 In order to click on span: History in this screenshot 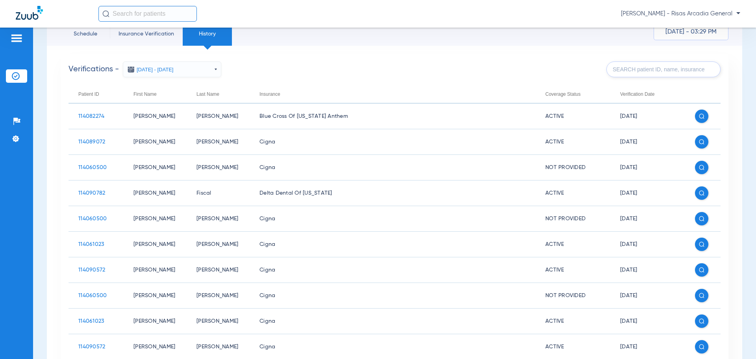, I will do `click(207, 34)`.